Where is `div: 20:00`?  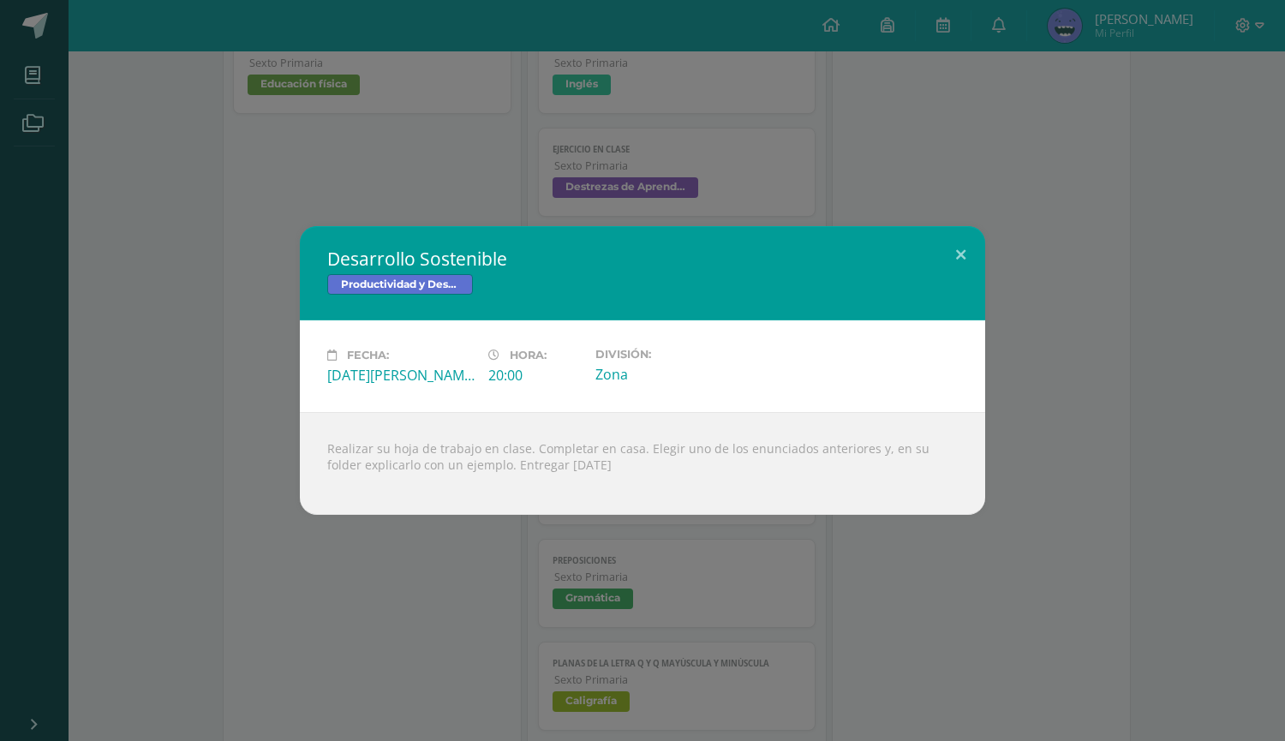 div: 20:00 is located at coordinates (535, 375).